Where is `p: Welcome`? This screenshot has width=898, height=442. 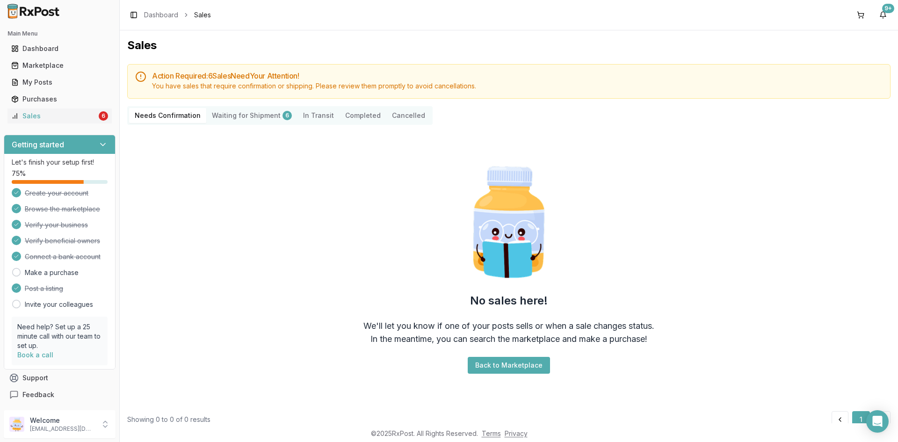
p: Welcome is located at coordinates (62, 420).